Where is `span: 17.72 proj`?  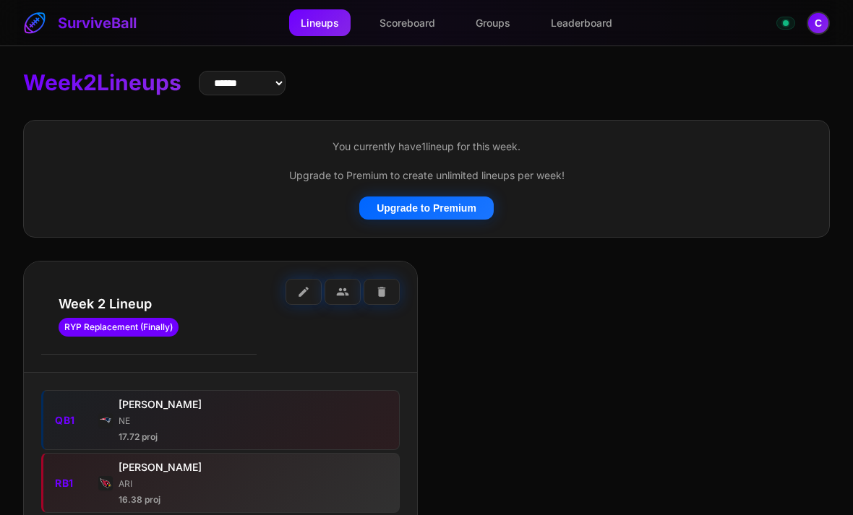
span: 17.72 proj is located at coordinates (138, 436).